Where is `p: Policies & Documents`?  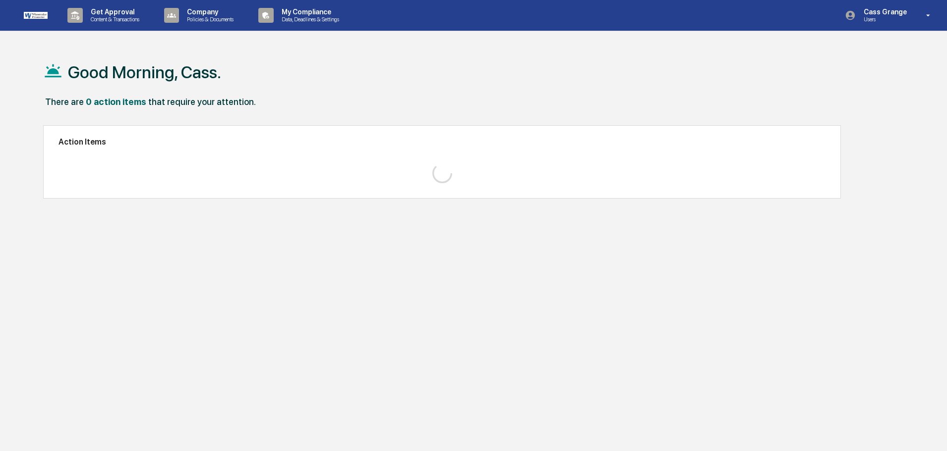
p: Policies & Documents is located at coordinates (209, 19).